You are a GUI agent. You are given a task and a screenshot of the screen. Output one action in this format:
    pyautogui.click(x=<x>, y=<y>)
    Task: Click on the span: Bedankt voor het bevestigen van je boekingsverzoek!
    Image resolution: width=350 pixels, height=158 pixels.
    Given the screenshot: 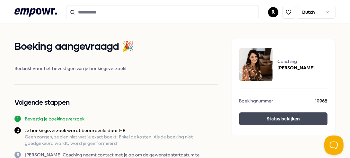 What is the action you would take?
    pyautogui.click(x=116, y=68)
    